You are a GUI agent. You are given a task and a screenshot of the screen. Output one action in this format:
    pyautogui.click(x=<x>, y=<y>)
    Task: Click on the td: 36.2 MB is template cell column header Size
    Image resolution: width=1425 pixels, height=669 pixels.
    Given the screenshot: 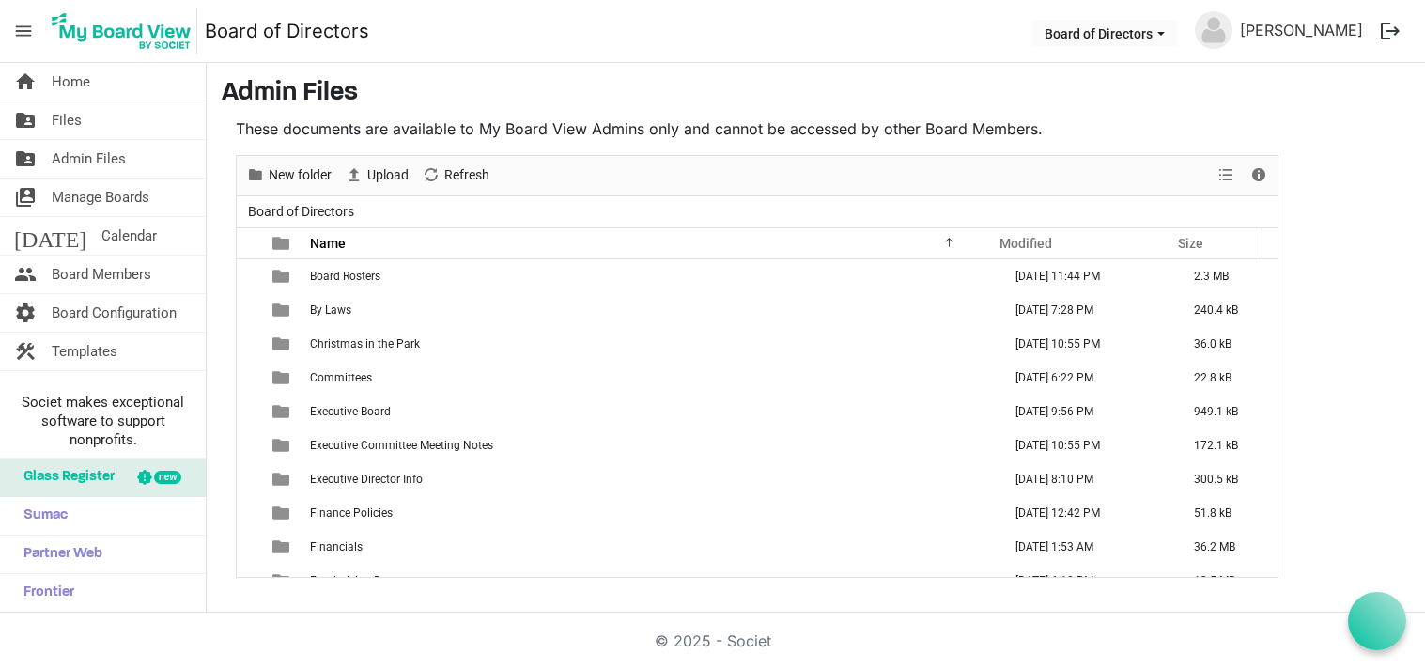 What is the action you would take?
    pyautogui.click(x=1226, y=547)
    